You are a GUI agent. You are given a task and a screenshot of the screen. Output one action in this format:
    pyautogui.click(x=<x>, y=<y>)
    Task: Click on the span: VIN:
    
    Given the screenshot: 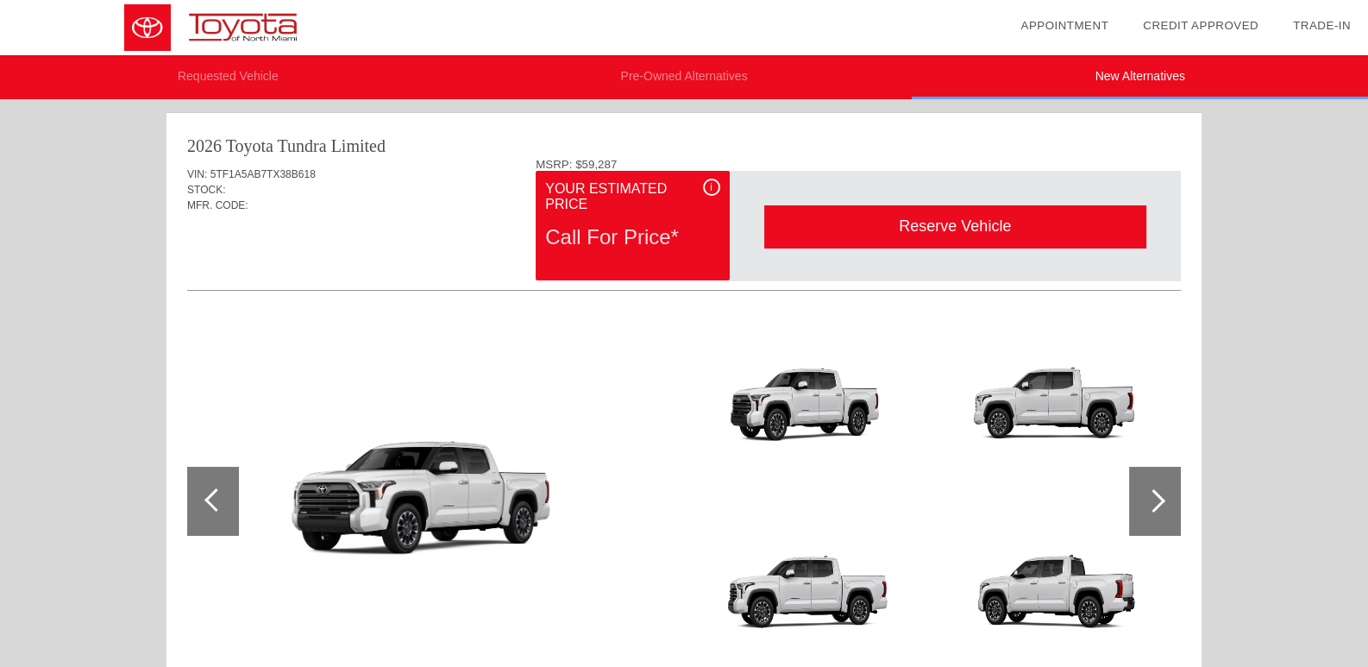 What is the action you would take?
    pyautogui.click(x=197, y=174)
    